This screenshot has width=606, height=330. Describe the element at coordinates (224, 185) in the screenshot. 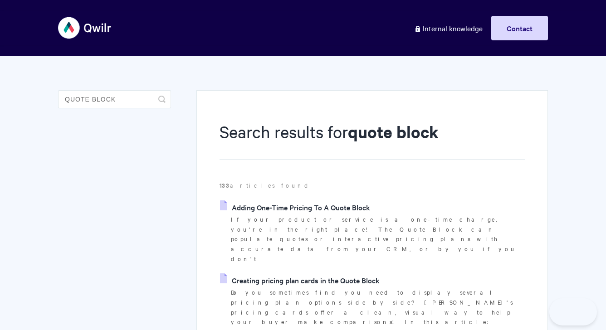

I see `strong: 133` at that location.